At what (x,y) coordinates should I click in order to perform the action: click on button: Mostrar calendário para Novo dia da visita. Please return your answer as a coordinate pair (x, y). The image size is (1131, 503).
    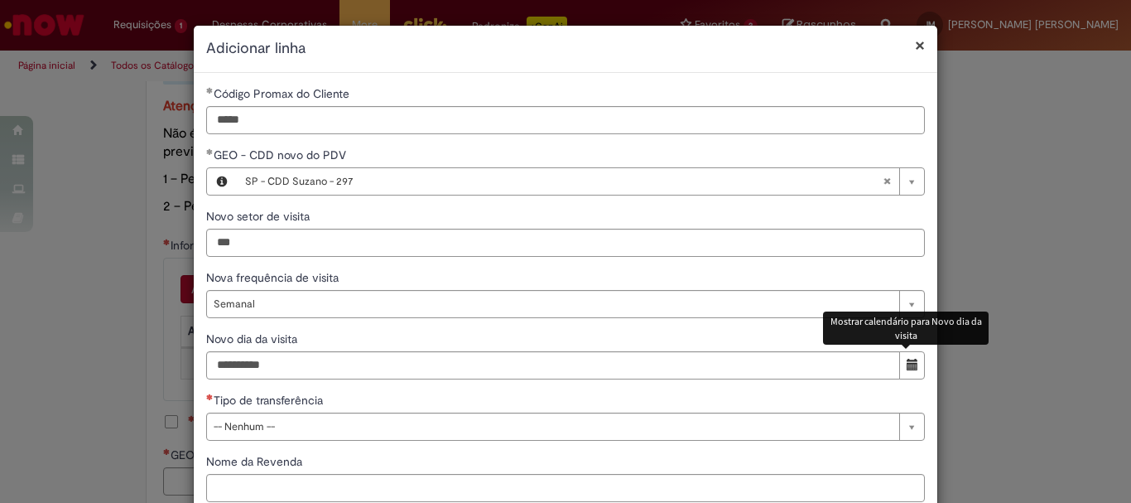
    Looking at the image, I should click on (912, 365).